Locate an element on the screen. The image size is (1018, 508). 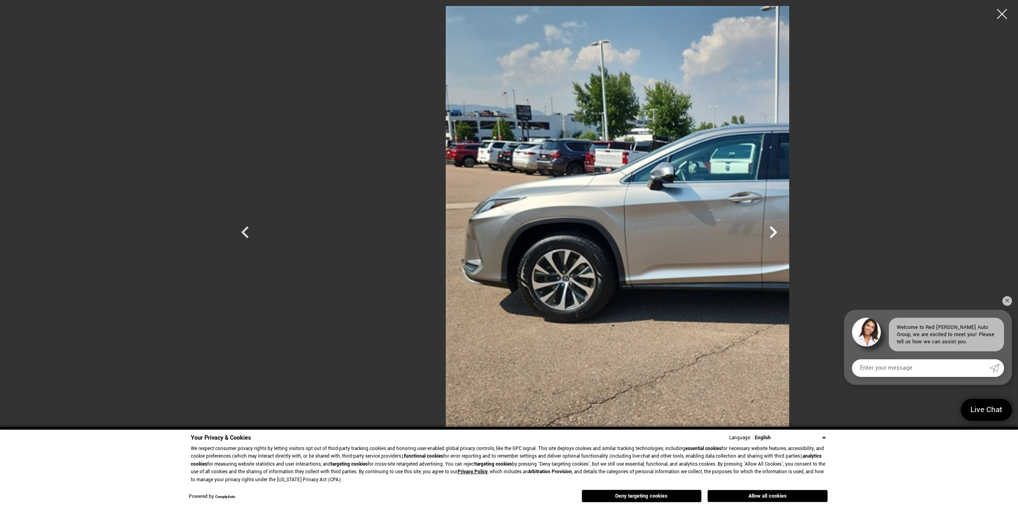
div: Powered by is located at coordinates (212, 497).